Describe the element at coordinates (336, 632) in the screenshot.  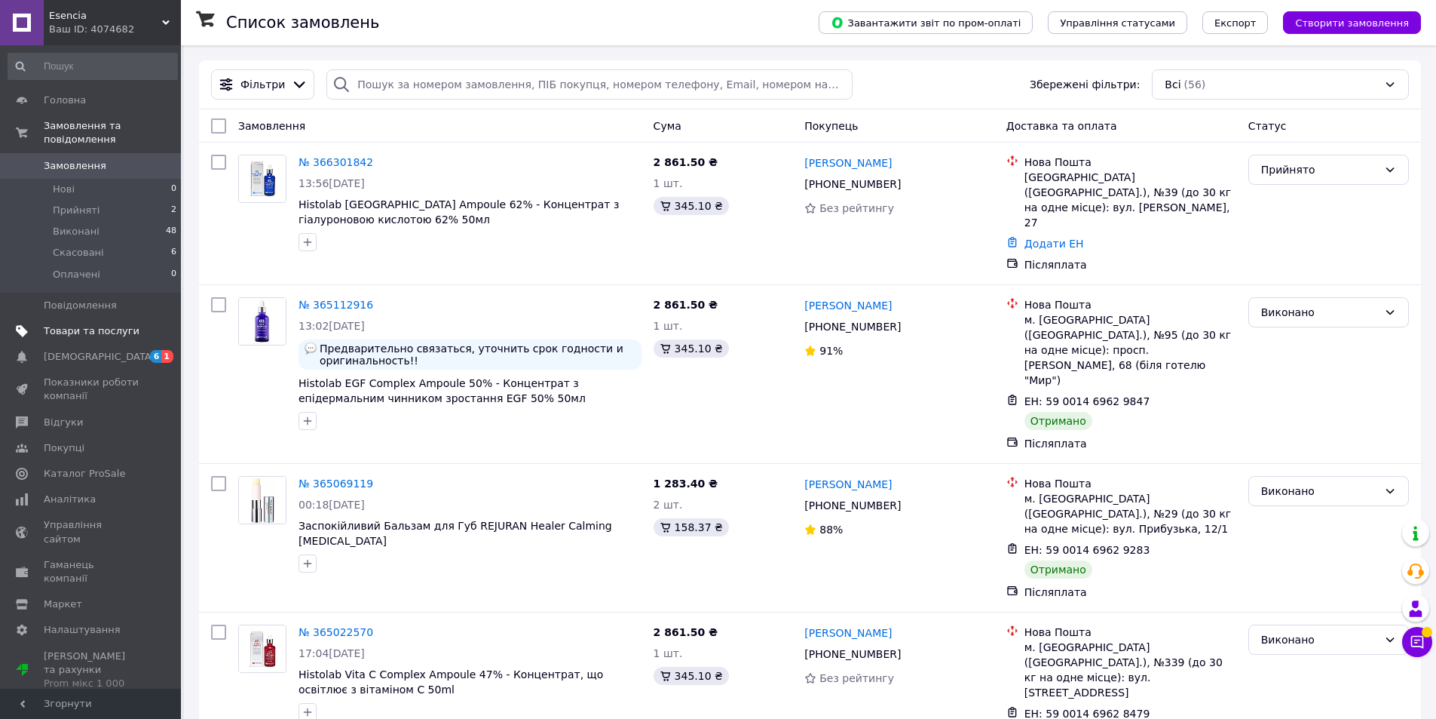
I see `a: № 365022570` at that location.